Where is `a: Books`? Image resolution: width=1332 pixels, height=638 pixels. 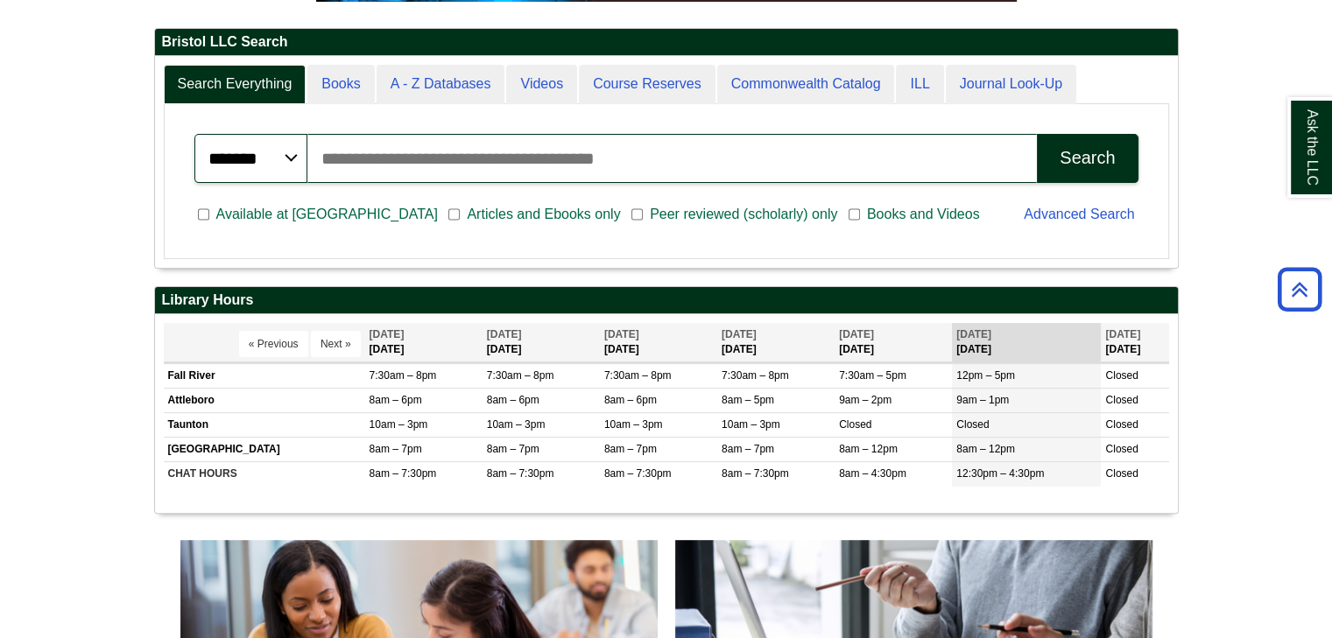 a: Books is located at coordinates (341, 84).